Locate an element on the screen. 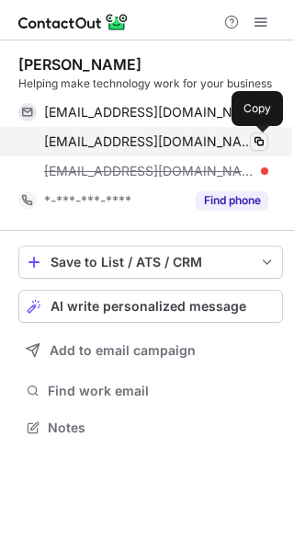  img: ContactOut v5.3.10 is located at coordinates (74, 22).